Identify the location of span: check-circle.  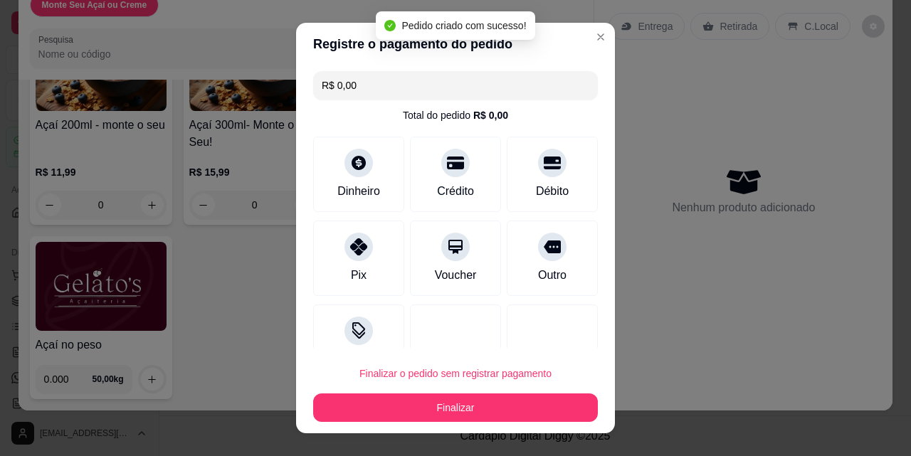
(390, 26).